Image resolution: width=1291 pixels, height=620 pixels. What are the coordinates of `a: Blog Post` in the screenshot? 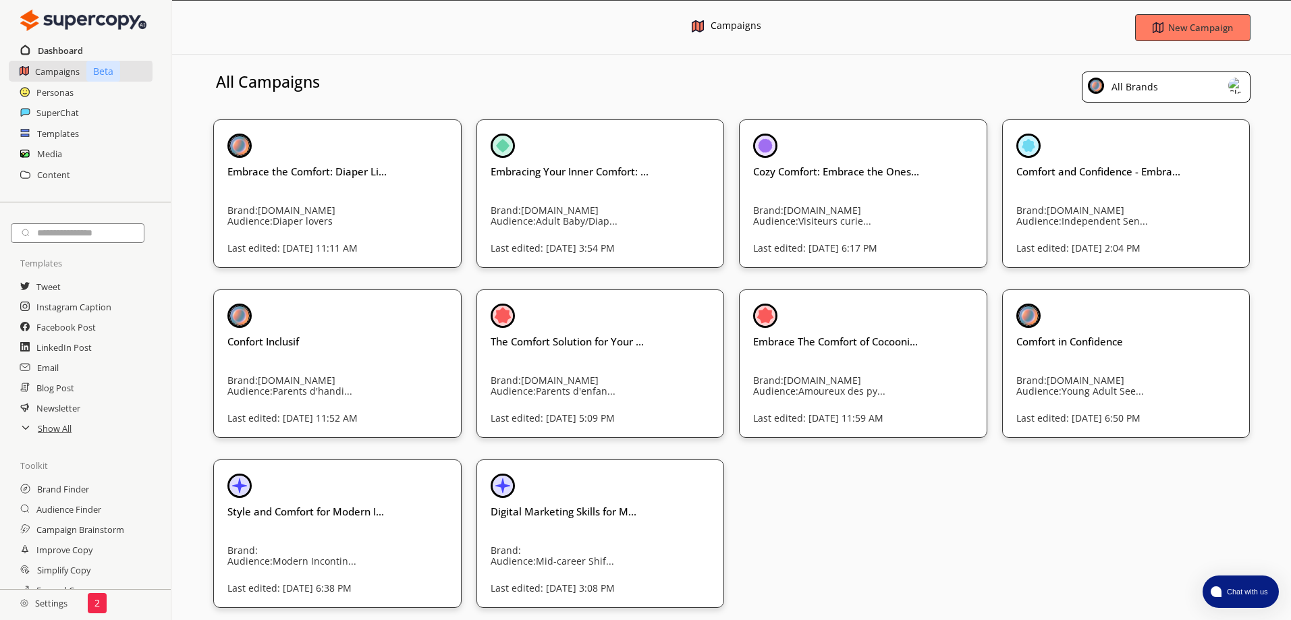 It's located at (55, 388).